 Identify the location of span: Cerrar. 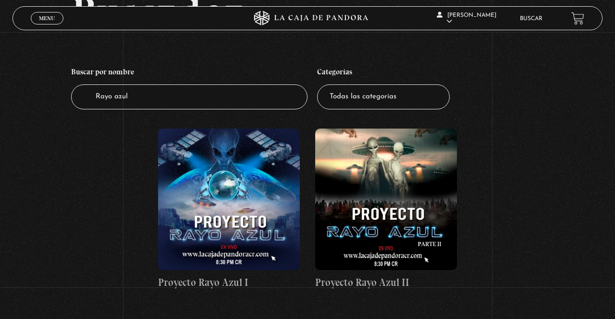
(47, 27).